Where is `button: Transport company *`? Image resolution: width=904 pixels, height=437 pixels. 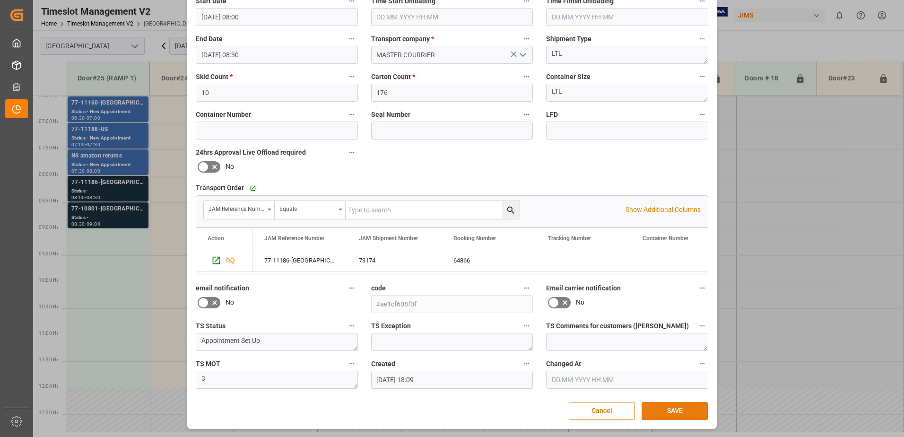 button: Transport company * is located at coordinates (526, 39).